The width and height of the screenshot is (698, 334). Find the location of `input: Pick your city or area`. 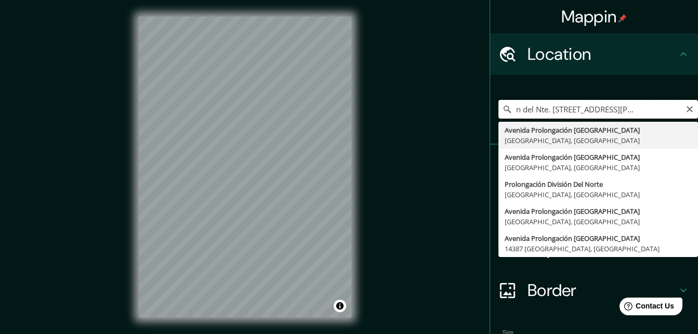

input: Pick your city or area is located at coordinates (598, 109).